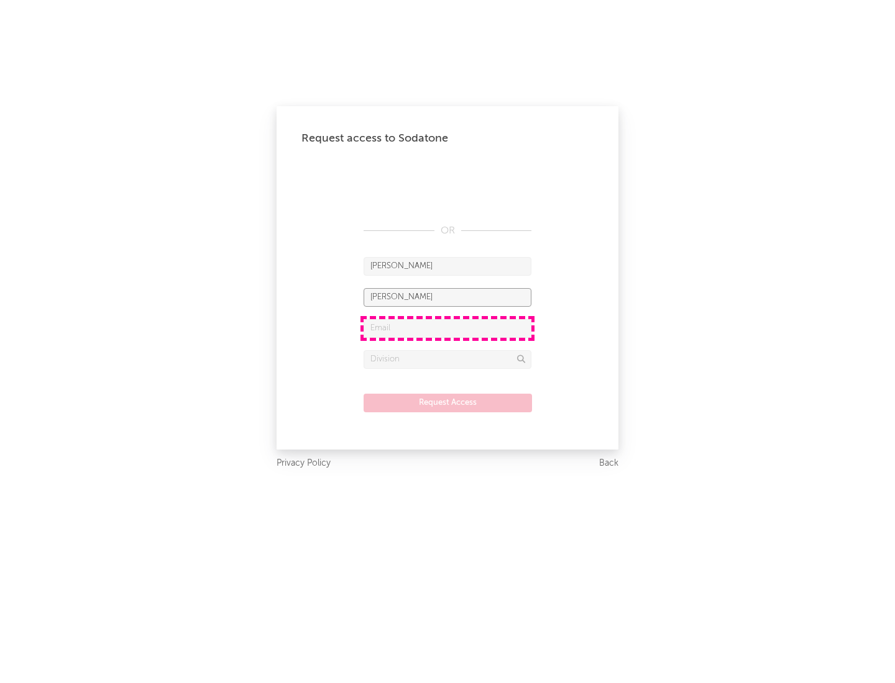 This screenshot has width=895, height=683. I want to click on input: Last Name, so click(447, 298).